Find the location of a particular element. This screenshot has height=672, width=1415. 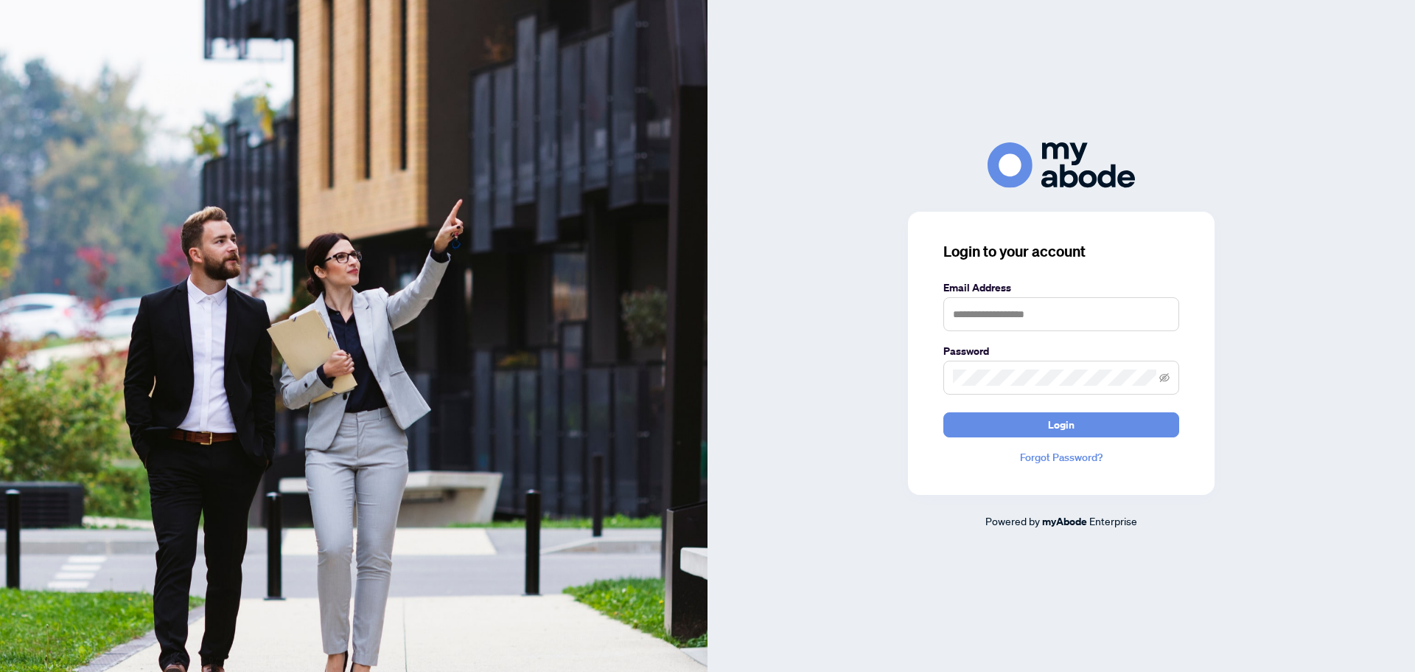

button: Login is located at coordinates (1062, 425).